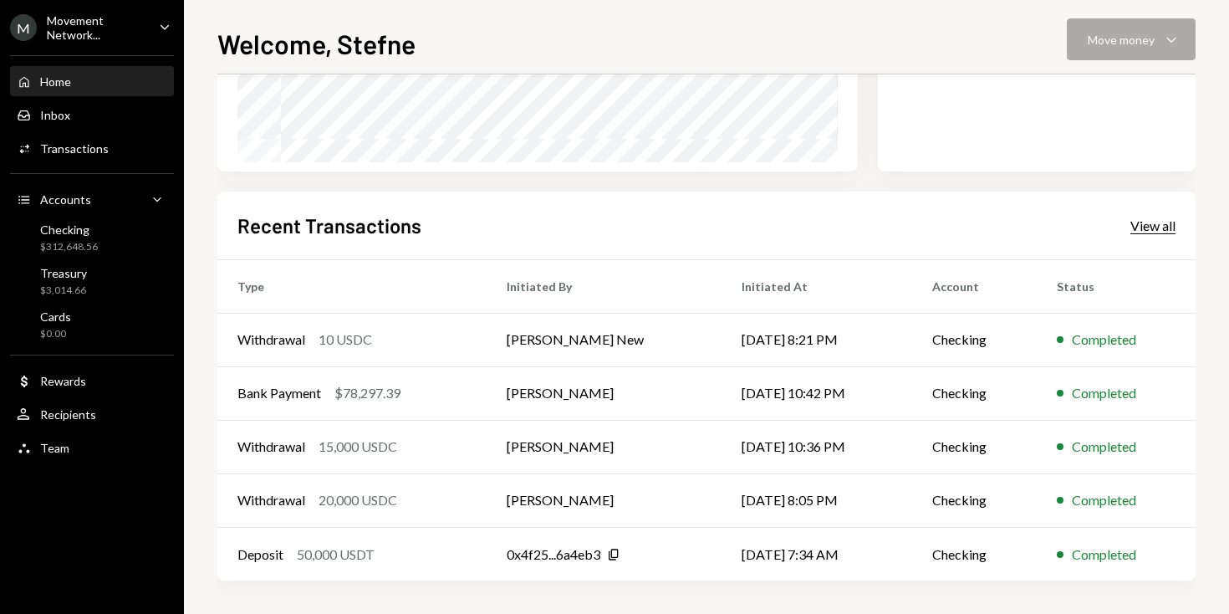 This screenshot has height=614, width=1229. Describe the element at coordinates (92, 199) in the screenshot. I see `a: Accounts` at that location.